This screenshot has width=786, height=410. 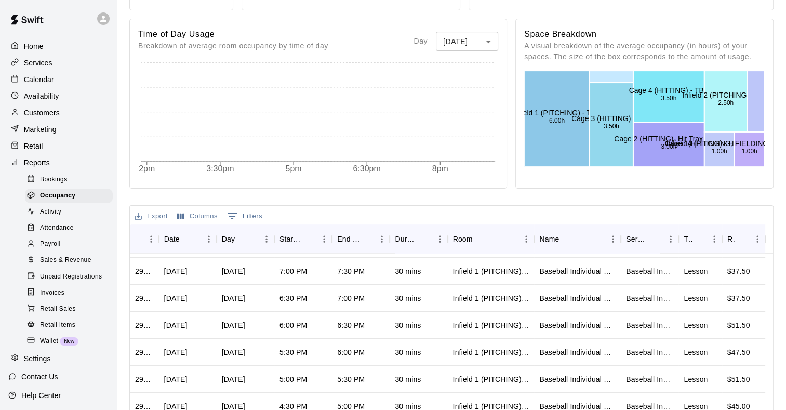 What do you see at coordinates (233, 46) in the screenshot?
I see `p: Breakdown of average room occupancy by time of day` at bounding box center [233, 46].